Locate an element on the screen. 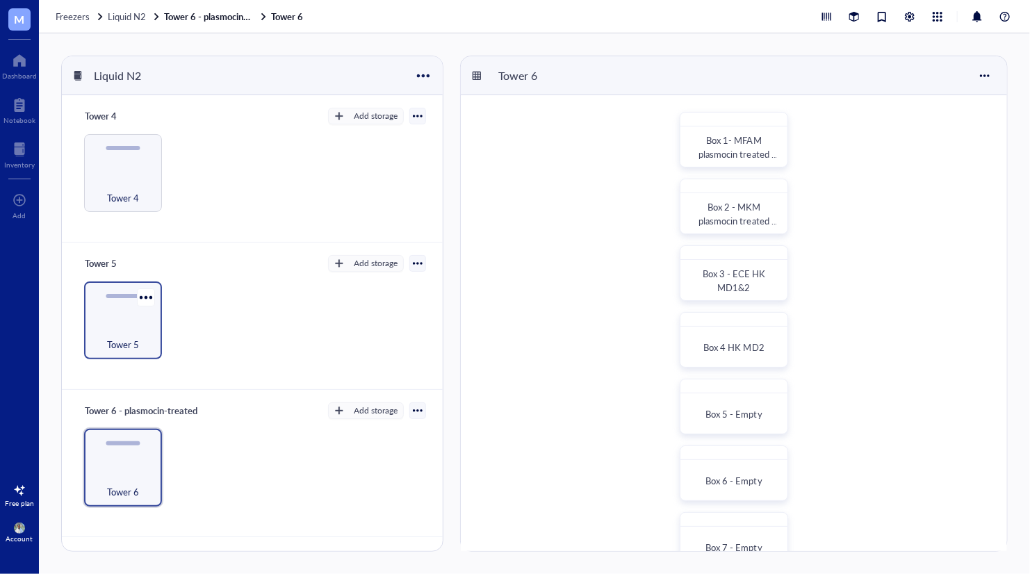 This screenshot has width=1030, height=574. div: Notebook is located at coordinates (19, 120).